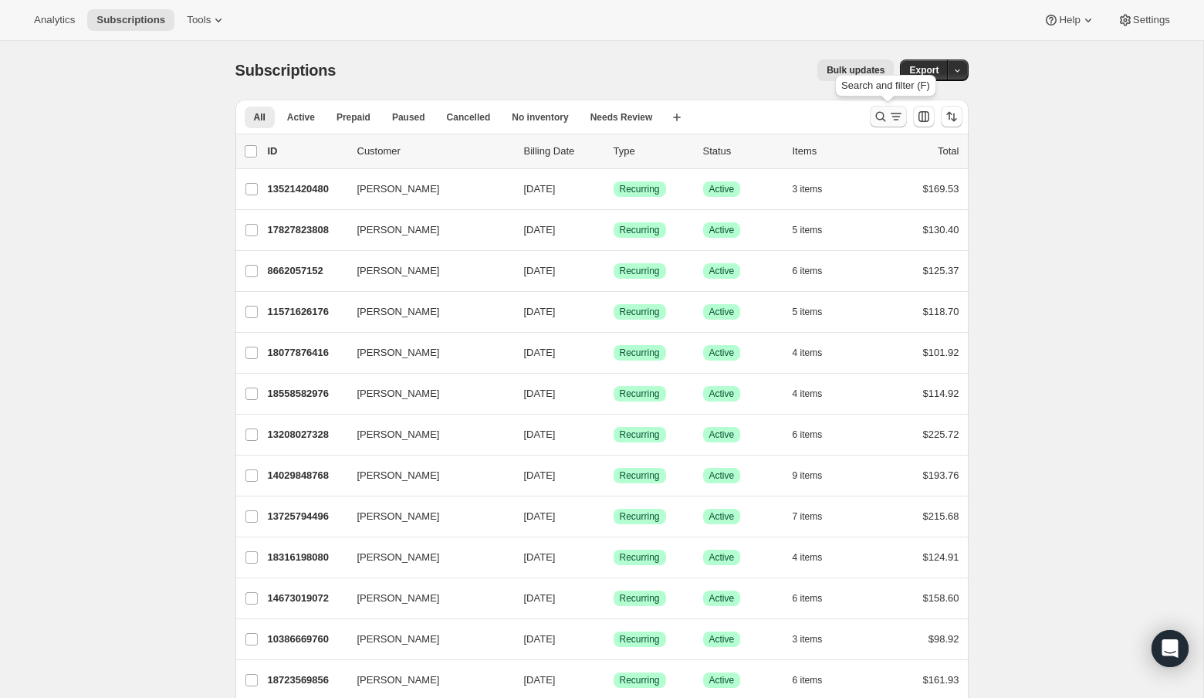 This screenshot has width=1204, height=698. What do you see at coordinates (306, 271) in the screenshot?
I see `p: 8662057152` at bounding box center [306, 271].